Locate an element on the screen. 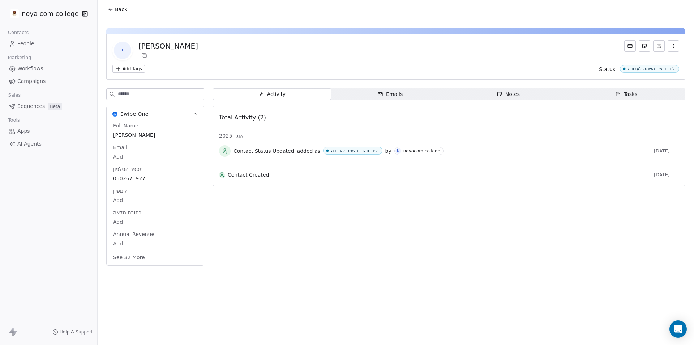  a: SequencesBeta is located at coordinates (48, 106).